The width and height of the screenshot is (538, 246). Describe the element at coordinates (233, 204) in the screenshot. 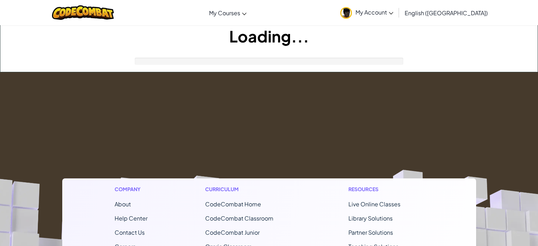

I see `span: CodeCombat Home` at that location.